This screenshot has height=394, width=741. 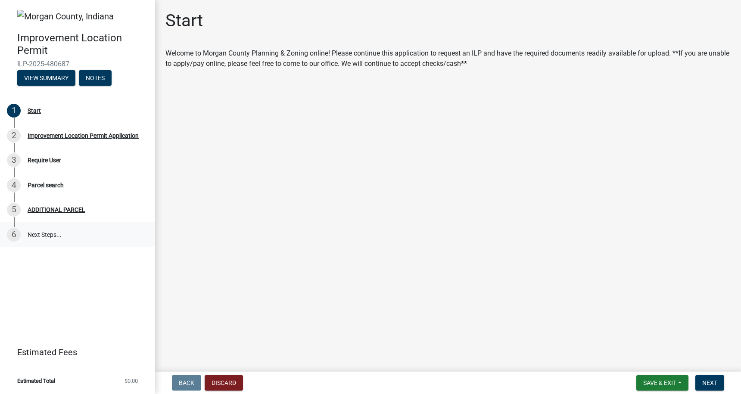 What do you see at coordinates (659, 383) in the screenshot?
I see `span: Save & Exit` at bounding box center [659, 383].